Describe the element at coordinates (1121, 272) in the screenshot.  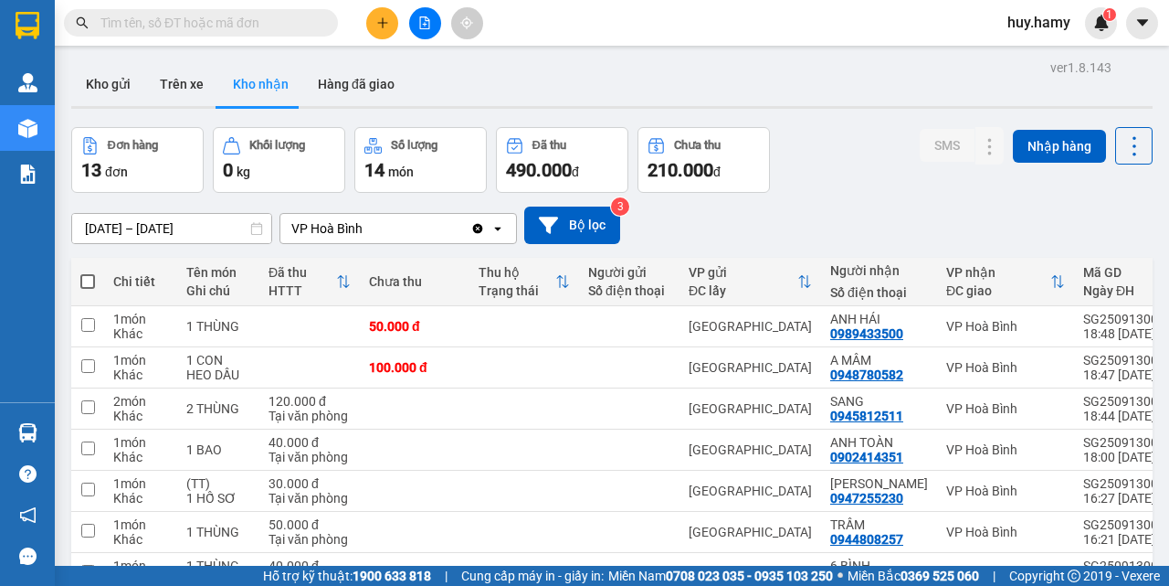
I see `div: Mã GD` at that location.